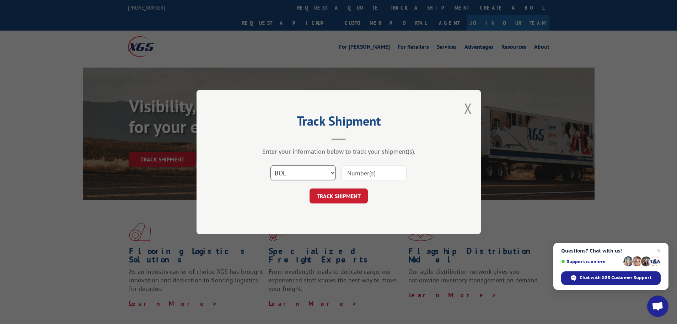 This screenshot has height=324, width=677. Describe the element at coordinates (339, 123) in the screenshot. I see `h2: Track Shipment` at that location.